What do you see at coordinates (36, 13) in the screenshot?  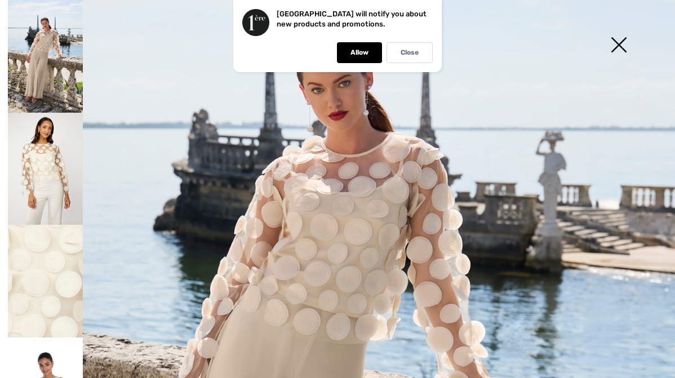 I see `span: Chat` at bounding box center [36, 13].